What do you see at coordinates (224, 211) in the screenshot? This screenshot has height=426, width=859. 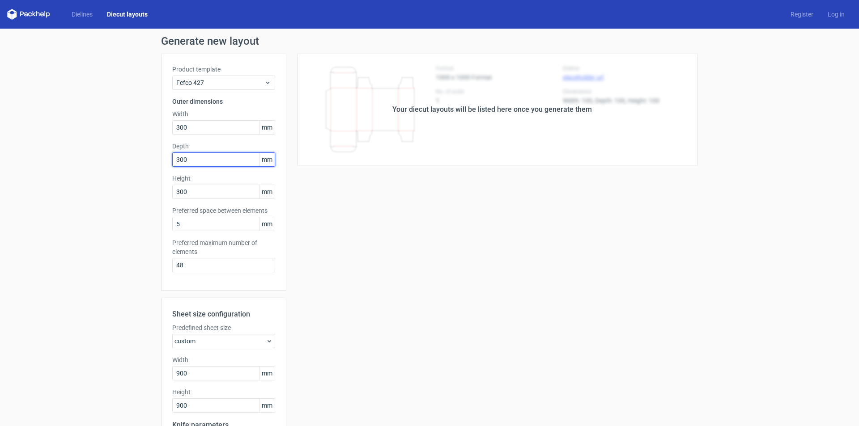 I see `label: Preferred space between elements` at bounding box center [224, 211].